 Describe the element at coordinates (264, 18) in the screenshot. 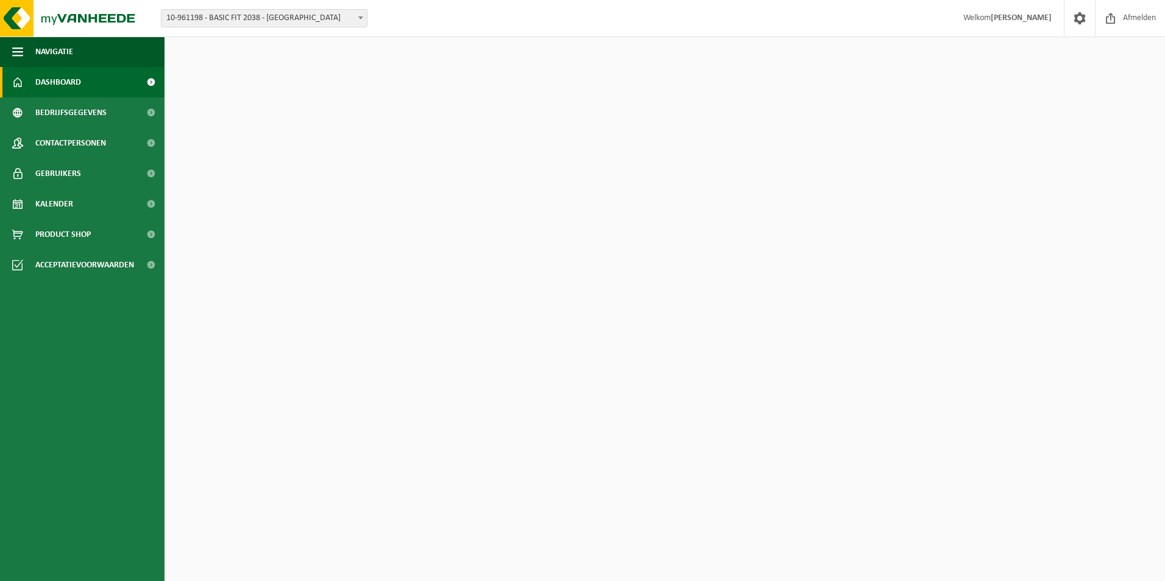

I see `span: 10-961198 - BASIC FIT 2038 - BRUSSEL` at that location.